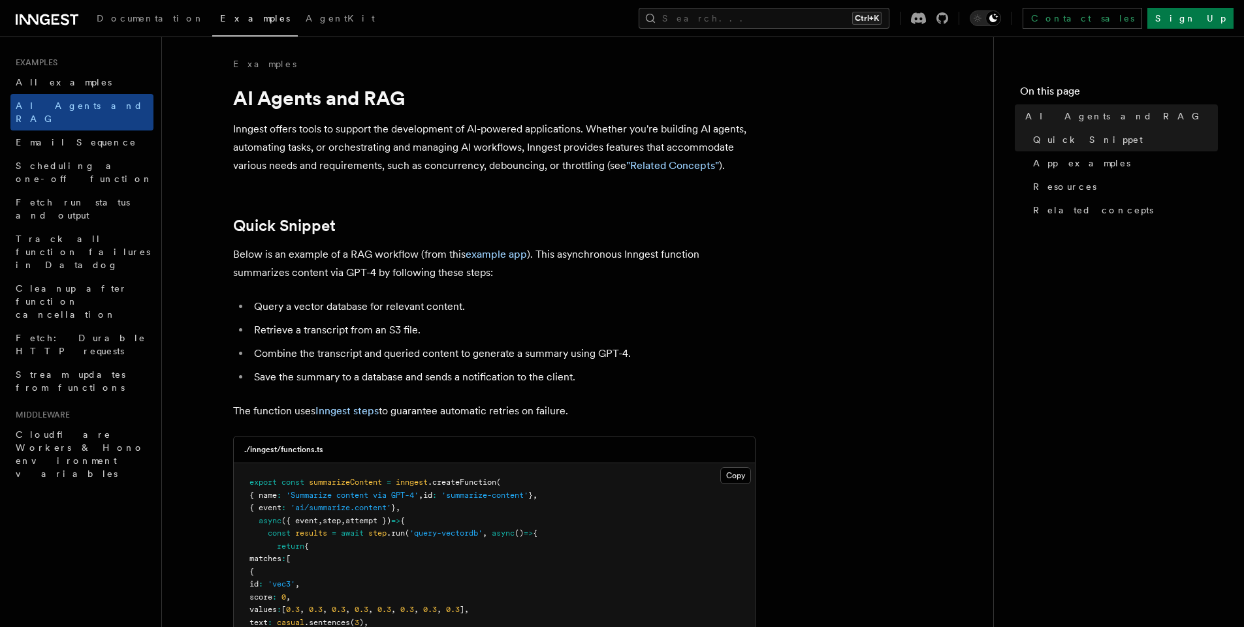 The image size is (1244, 627). Describe the element at coordinates (82, 82) in the screenshot. I see `a: All examples` at that location.